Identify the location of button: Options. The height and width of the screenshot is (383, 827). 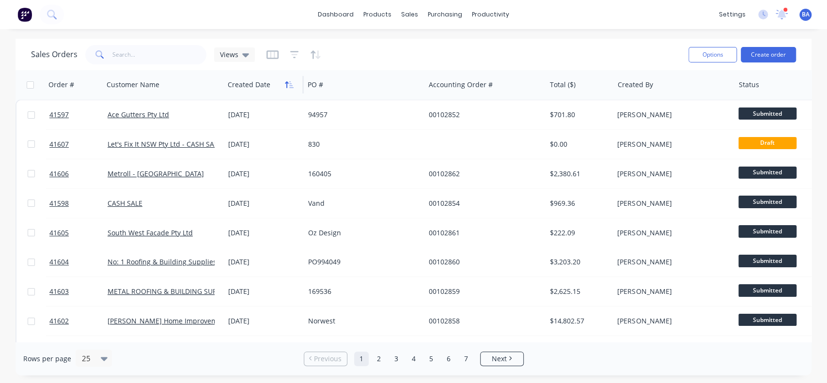
(713, 55).